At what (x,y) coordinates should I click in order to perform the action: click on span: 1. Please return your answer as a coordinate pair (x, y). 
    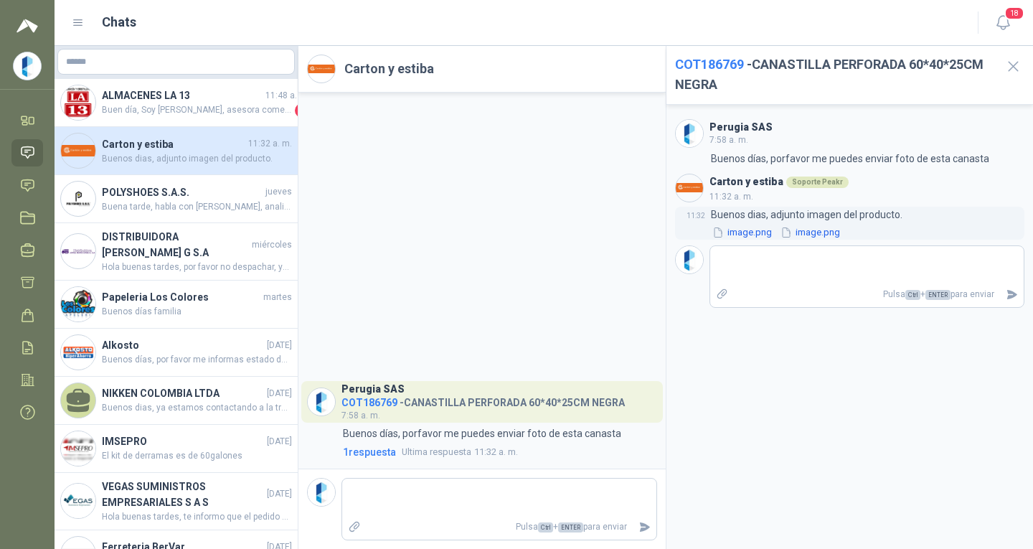
    Looking at the image, I should click on (302, 110).